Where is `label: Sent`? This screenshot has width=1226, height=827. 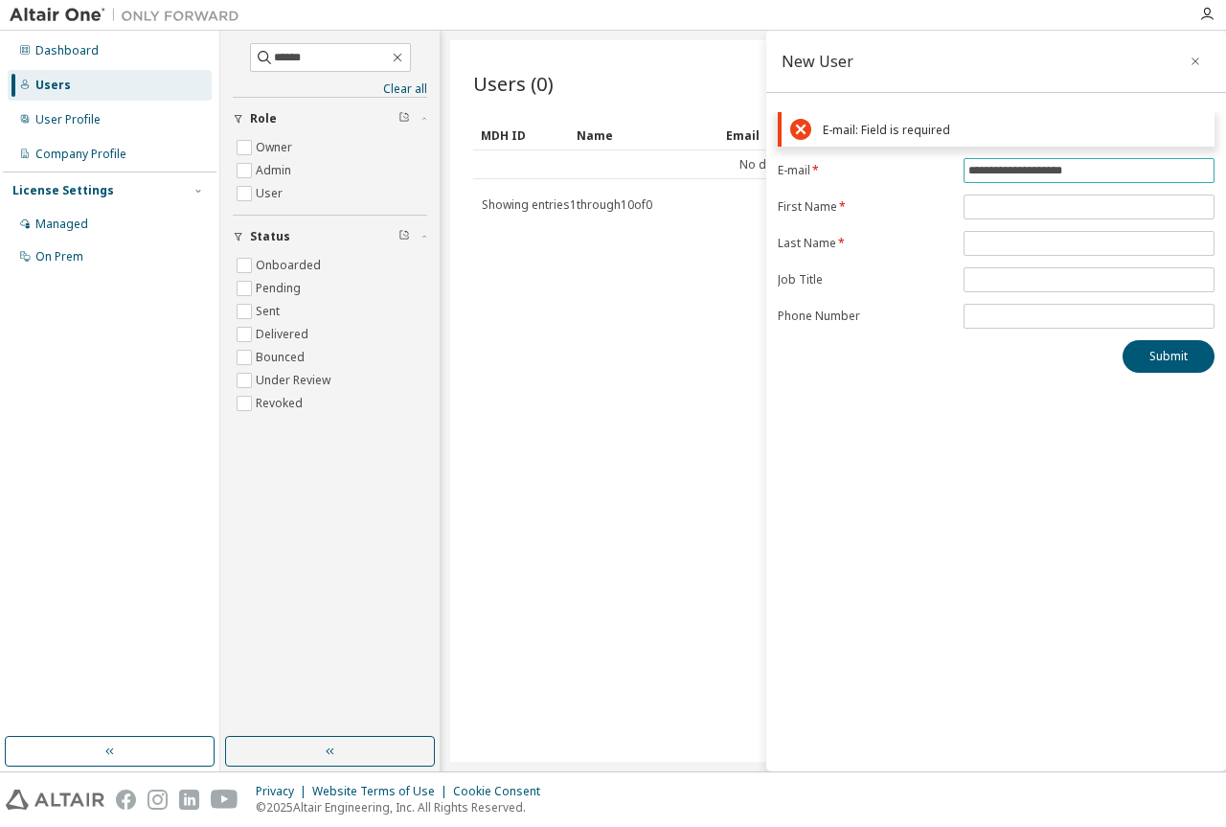
label: Sent is located at coordinates (269, 311).